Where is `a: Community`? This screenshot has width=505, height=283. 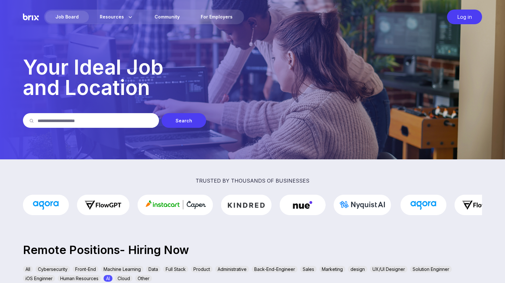 a: Community is located at coordinates (167, 17).